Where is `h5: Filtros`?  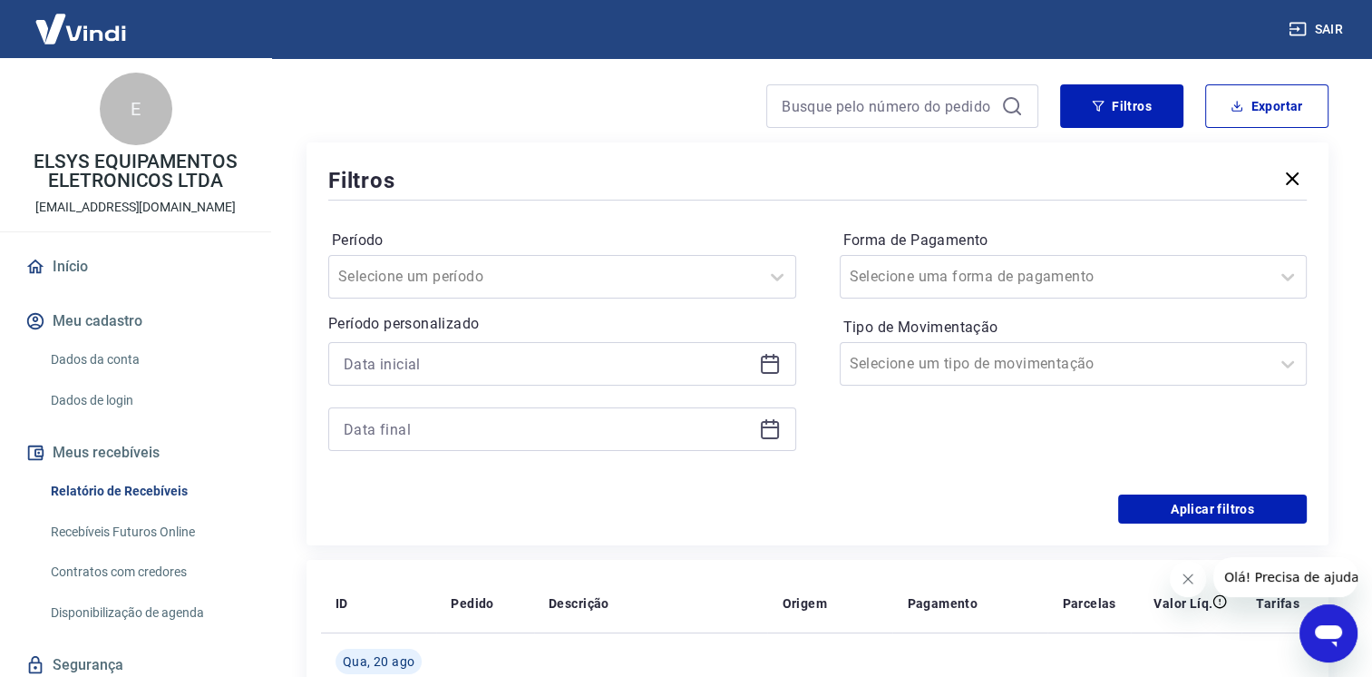 h5: Filtros is located at coordinates (362, 180).